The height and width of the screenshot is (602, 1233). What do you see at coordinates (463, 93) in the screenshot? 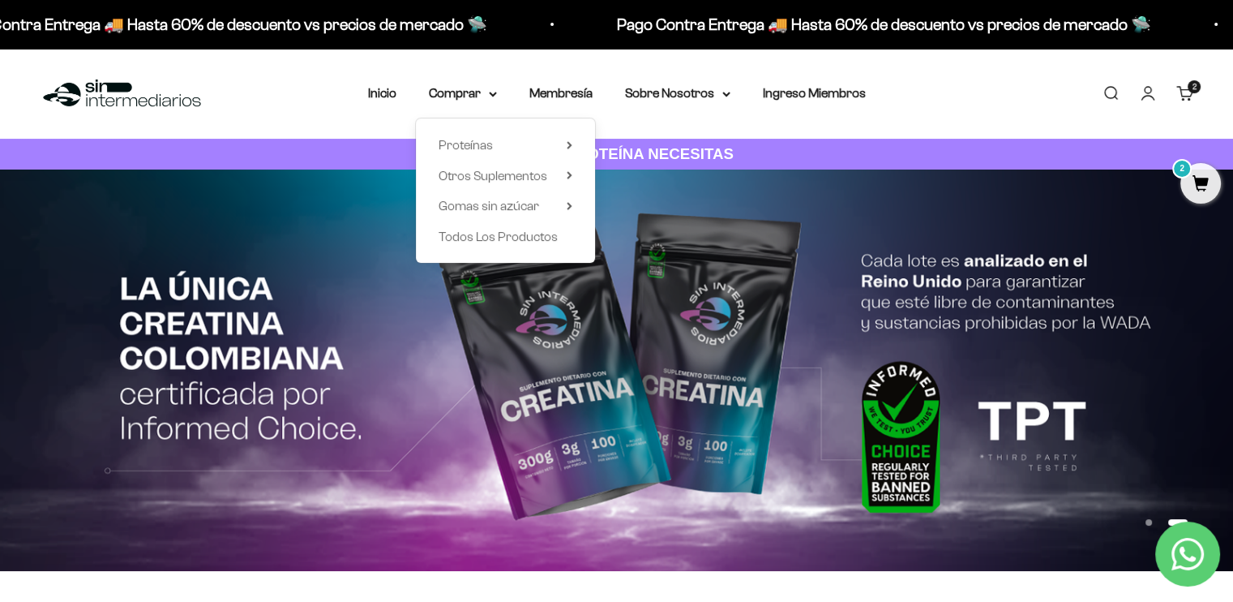
I see `summary: Comprar` at bounding box center [463, 93].